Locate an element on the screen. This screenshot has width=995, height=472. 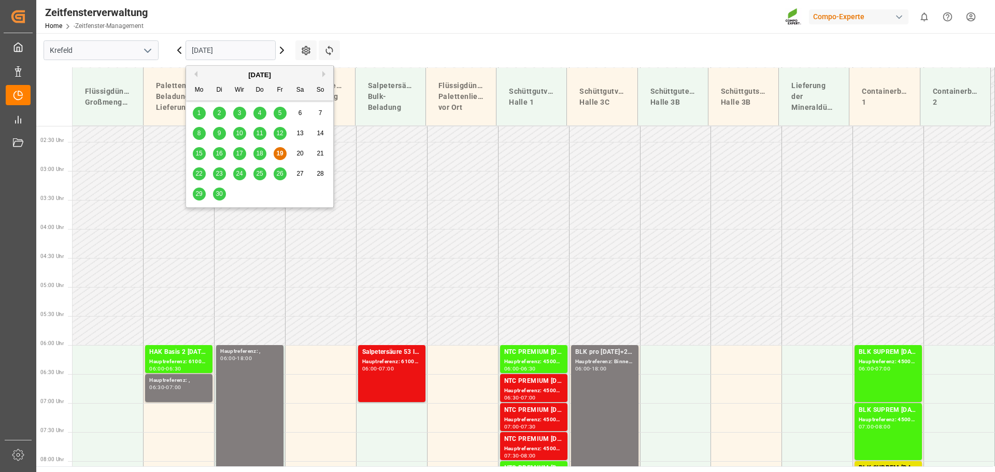
font: 06:30 Uhr is located at coordinates (52, 372).